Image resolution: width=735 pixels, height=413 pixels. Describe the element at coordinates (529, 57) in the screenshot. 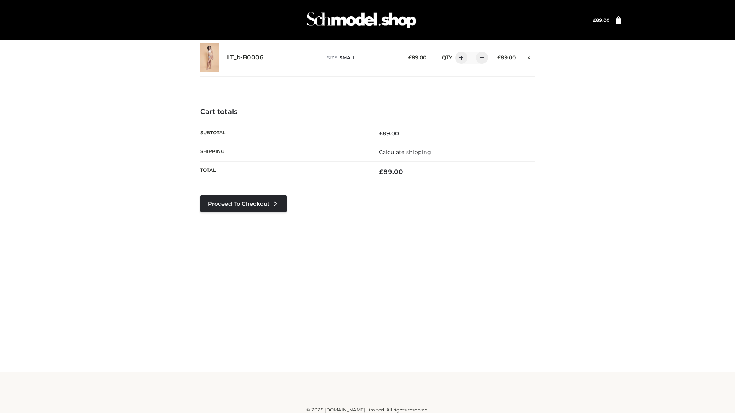

I see `a: Remove this item` at that location.